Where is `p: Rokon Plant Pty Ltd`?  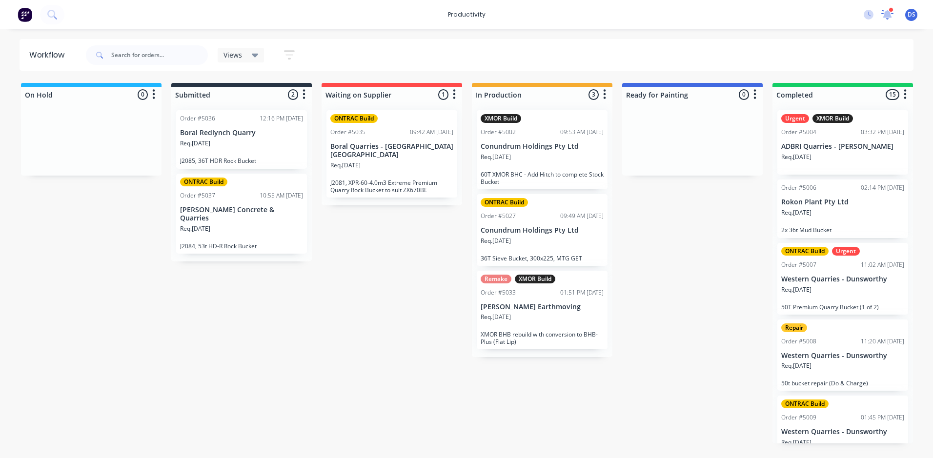 p: Rokon Plant Pty Ltd is located at coordinates (843, 202).